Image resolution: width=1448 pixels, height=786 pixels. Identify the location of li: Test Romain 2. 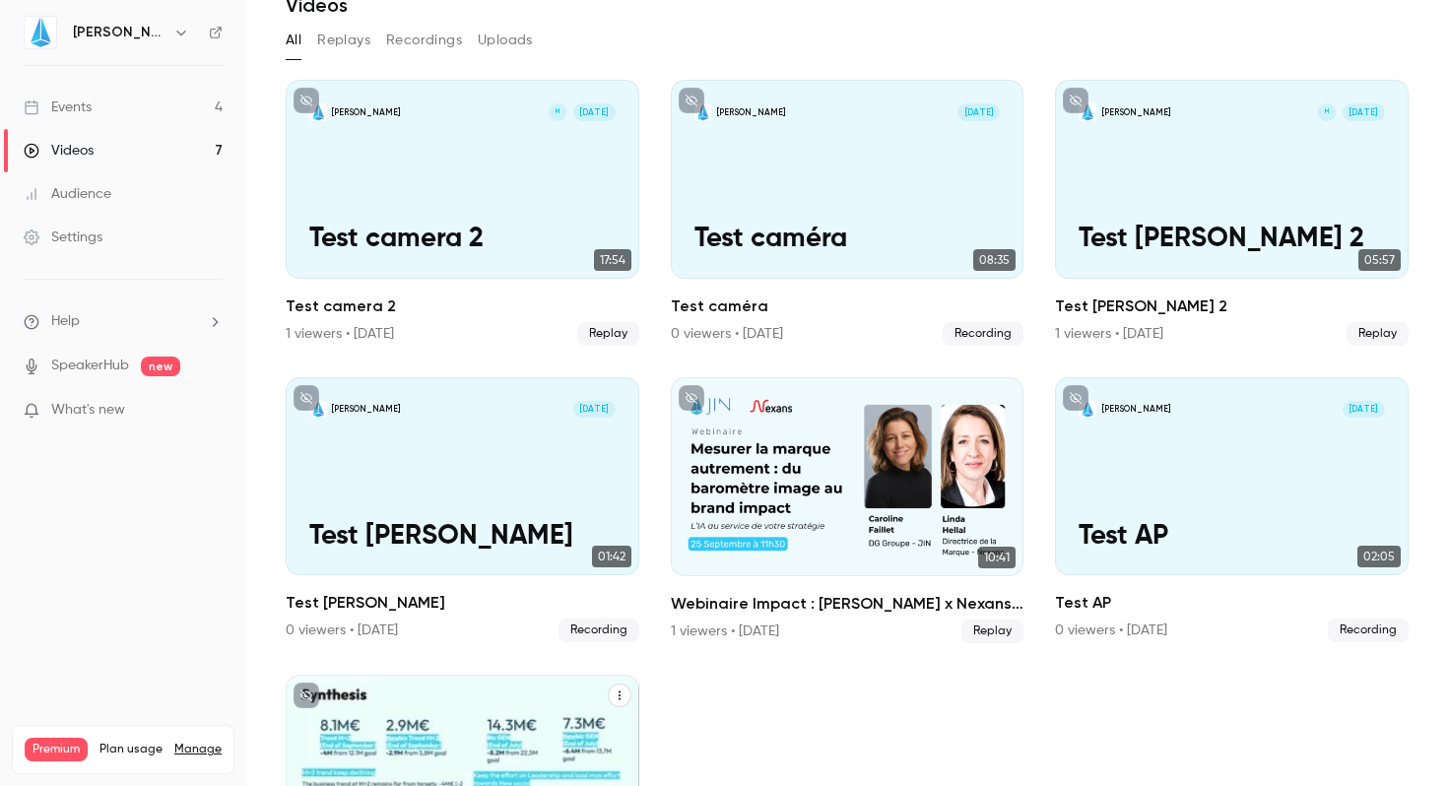
(1231, 213).